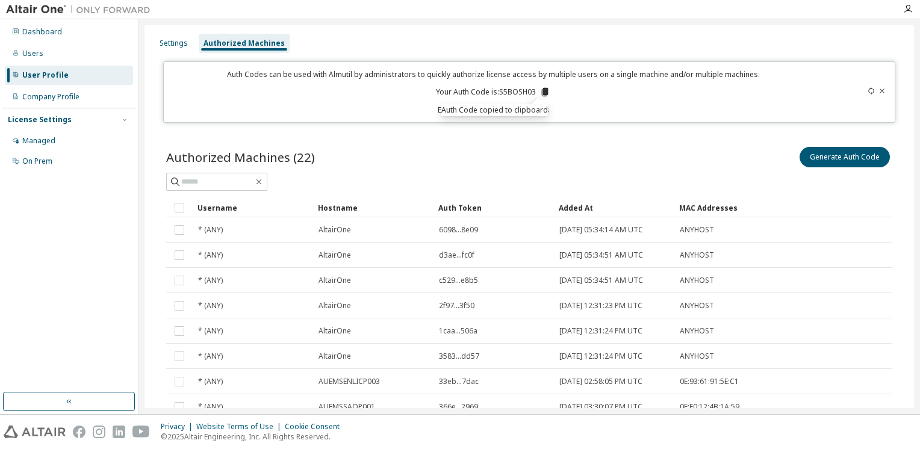  I want to click on div: Users, so click(33, 54).